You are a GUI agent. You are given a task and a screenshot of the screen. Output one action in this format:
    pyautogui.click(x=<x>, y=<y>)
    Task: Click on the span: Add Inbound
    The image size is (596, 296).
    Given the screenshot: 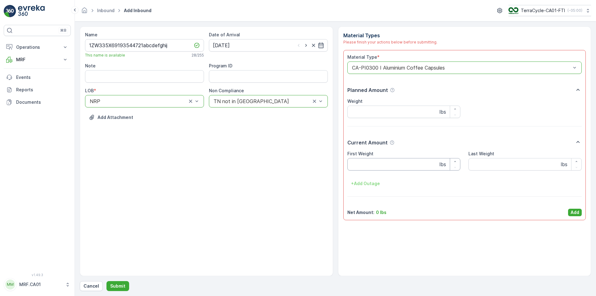 What is the action you would take?
    pyautogui.click(x=138, y=11)
    